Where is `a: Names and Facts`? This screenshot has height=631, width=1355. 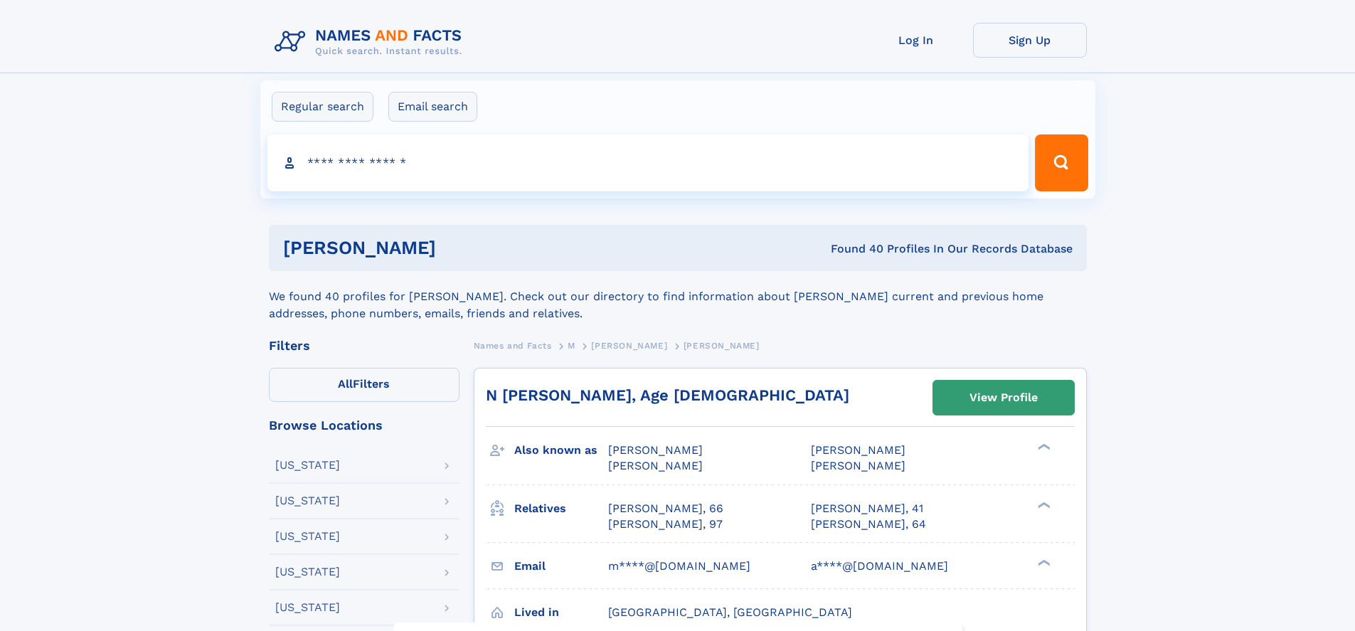
a: Names and Facts is located at coordinates (513, 345).